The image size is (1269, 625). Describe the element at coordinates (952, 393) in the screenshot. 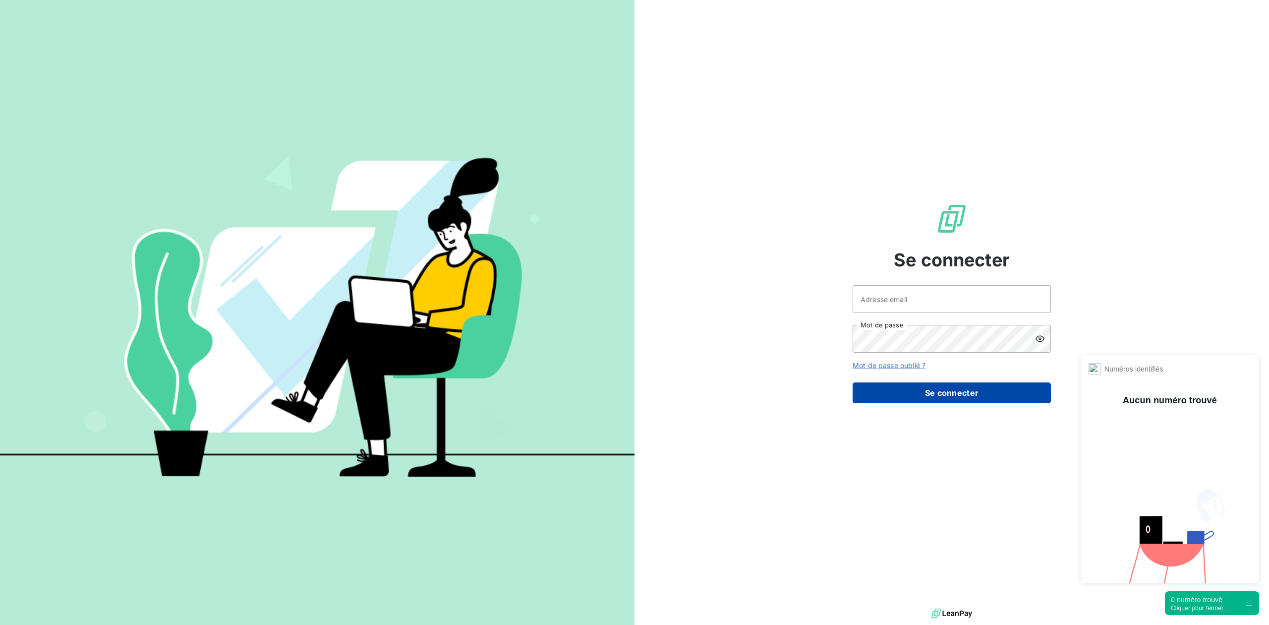

I see `button: Se connecter` at that location.